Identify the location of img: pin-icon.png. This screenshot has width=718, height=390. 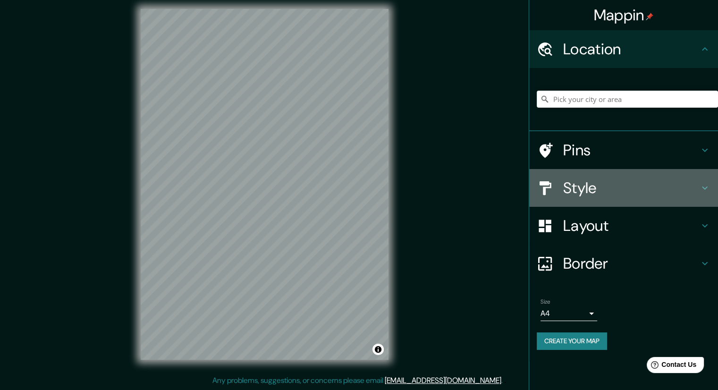
(649, 17).